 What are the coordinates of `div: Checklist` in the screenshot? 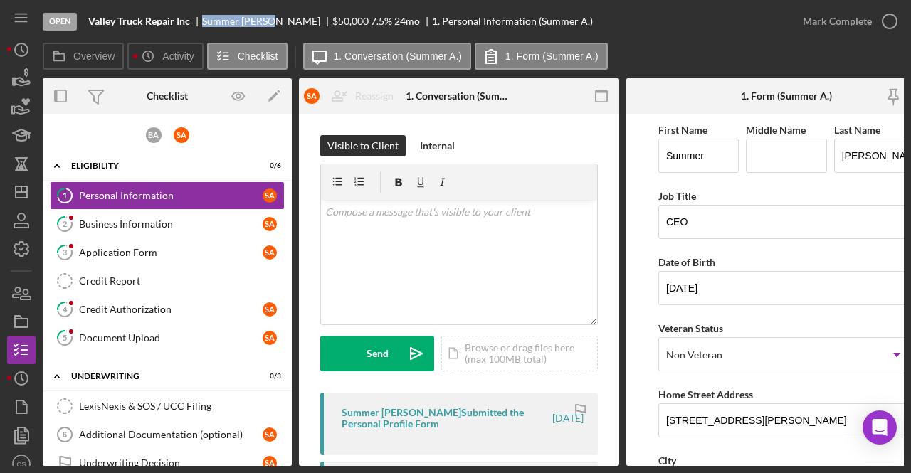 It's located at (167, 96).